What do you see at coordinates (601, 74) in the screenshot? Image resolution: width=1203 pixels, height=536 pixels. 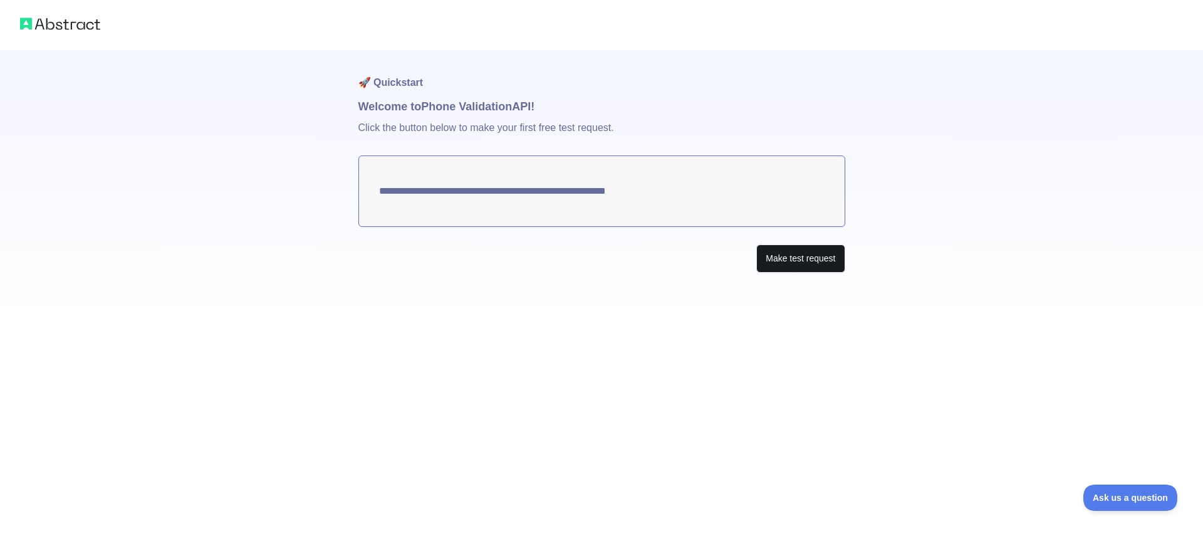 I see `h1: 🚀 Quickstart` at bounding box center [601, 74].